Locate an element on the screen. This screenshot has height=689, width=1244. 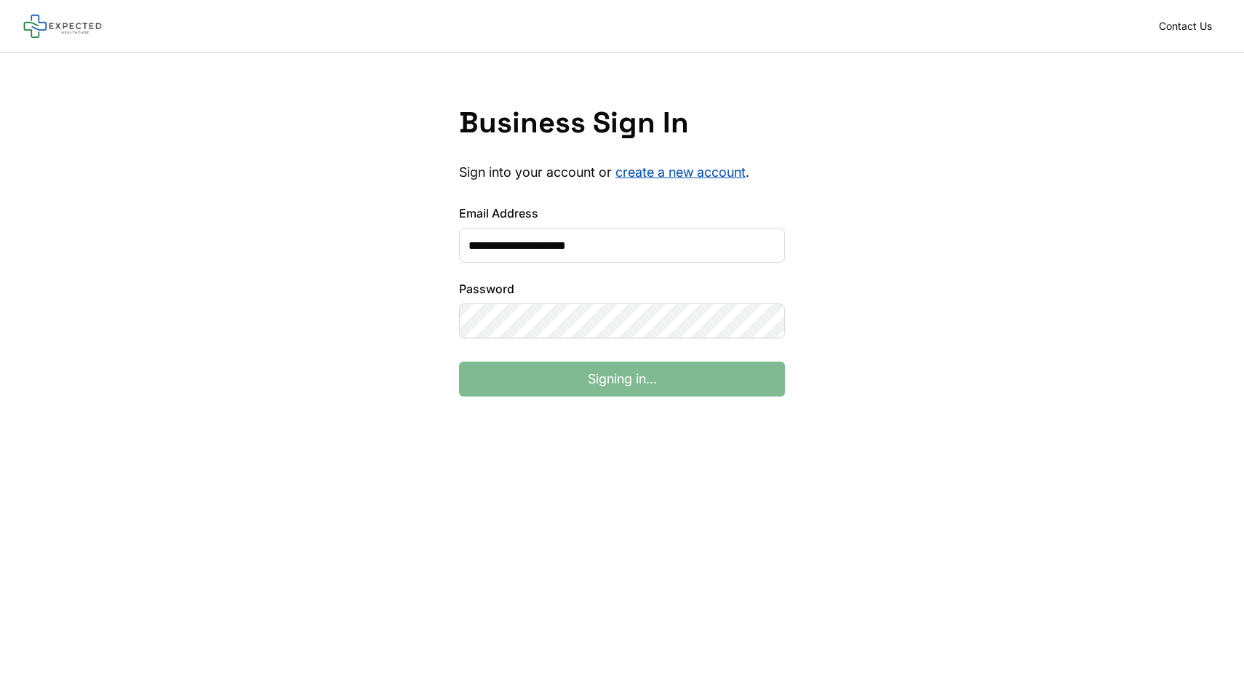
h1: Business Sign In is located at coordinates (622, 123).